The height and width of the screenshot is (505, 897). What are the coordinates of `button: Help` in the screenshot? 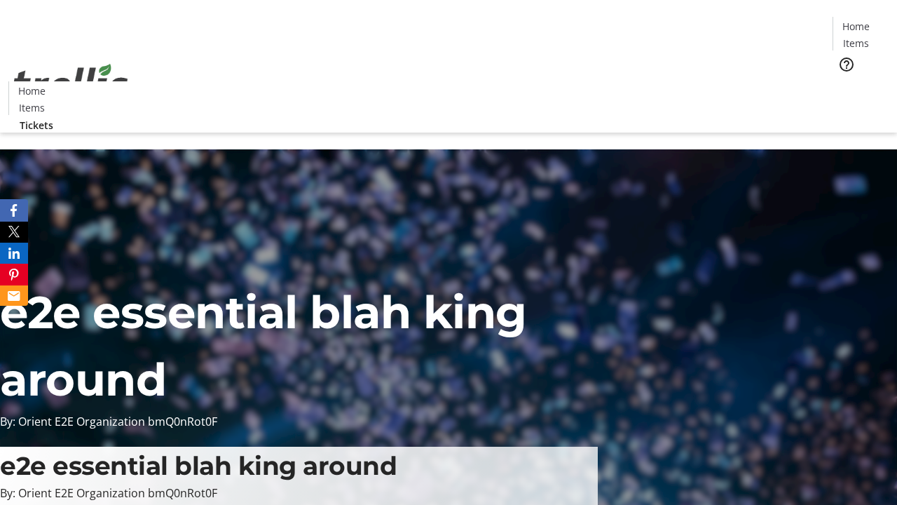 It's located at (847, 64).